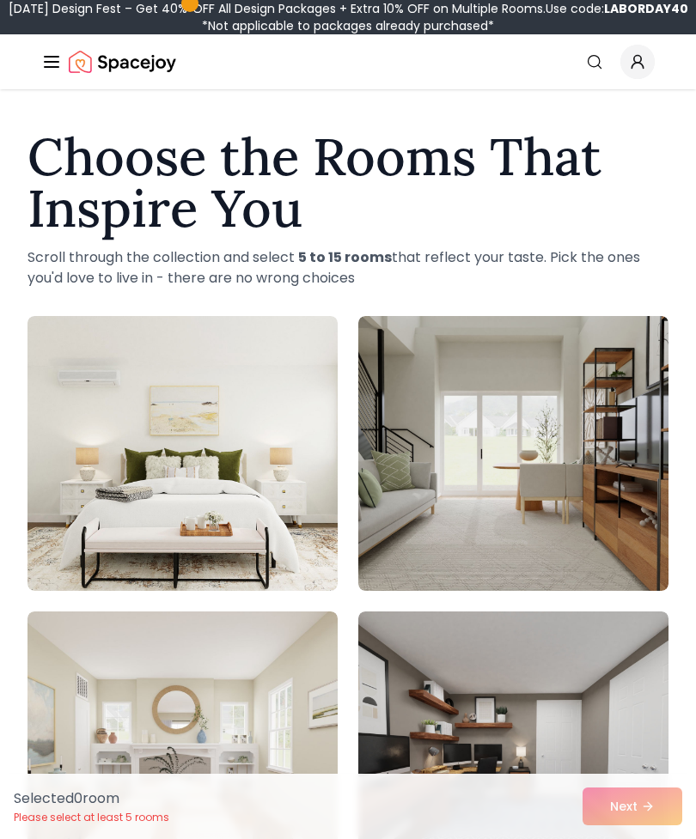 This screenshot has width=696, height=839. I want to click on p: Selected 0 room, so click(91, 799).